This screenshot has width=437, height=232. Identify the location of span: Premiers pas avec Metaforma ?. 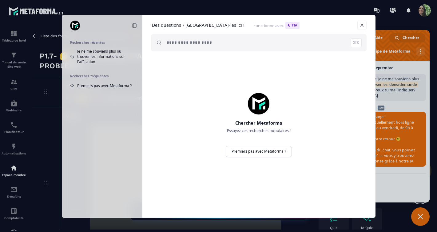
(104, 86).